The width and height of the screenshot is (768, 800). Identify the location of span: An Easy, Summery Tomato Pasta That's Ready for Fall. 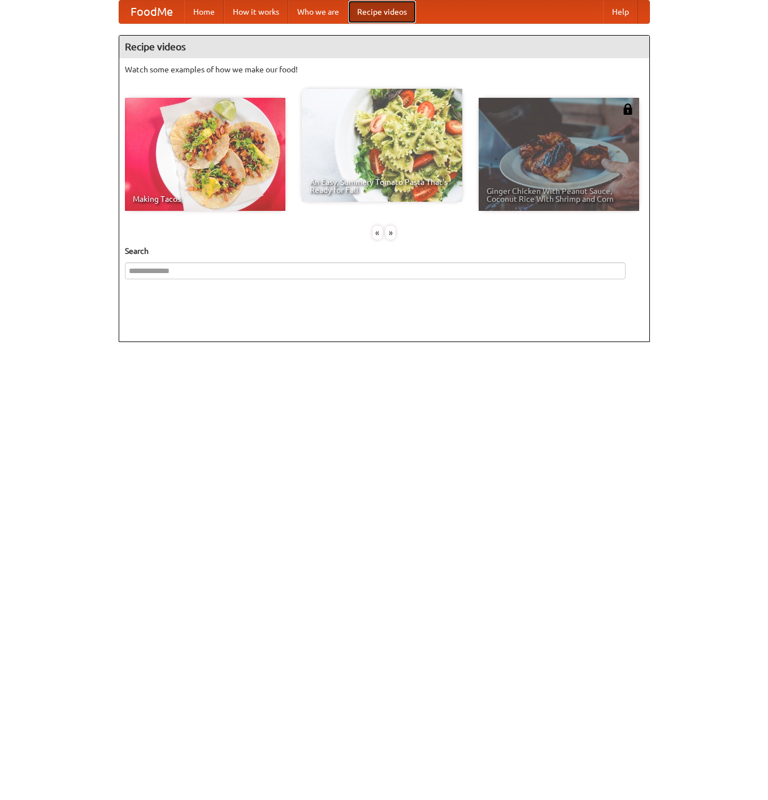
(382, 186).